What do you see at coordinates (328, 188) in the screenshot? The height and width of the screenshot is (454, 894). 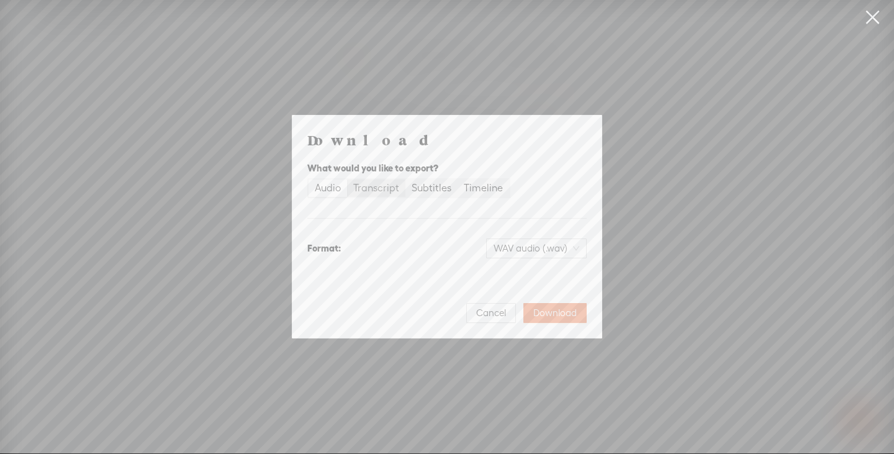 I see `div: Audio` at bounding box center [328, 188].